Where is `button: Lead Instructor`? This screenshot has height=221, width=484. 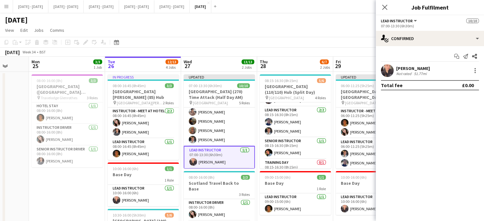
button: Lead Instructor is located at coordinates (400, 21).